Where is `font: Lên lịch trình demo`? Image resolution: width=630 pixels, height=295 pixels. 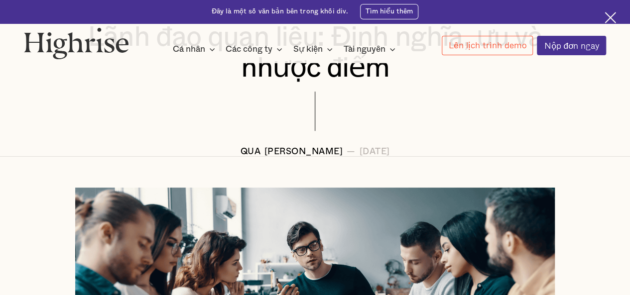
font: Lên lịch trình demo is located at coordinates (487, 45).